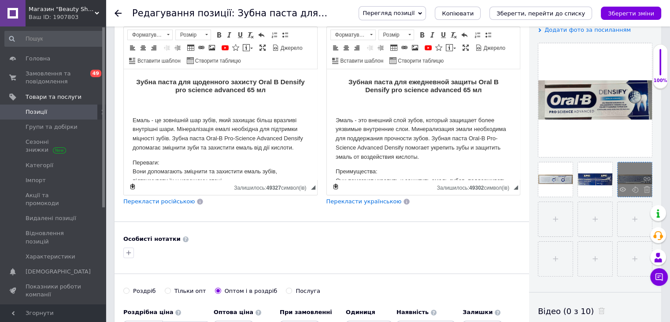  I want to click on input: Пошук, so click(54, 39).